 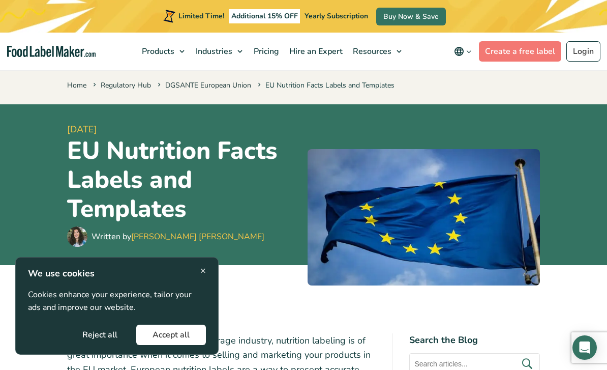 What do you see at coordinates (475, 340) in the screenshot?
I see `h4: Search the Blog` at bounding box center [475, 340].